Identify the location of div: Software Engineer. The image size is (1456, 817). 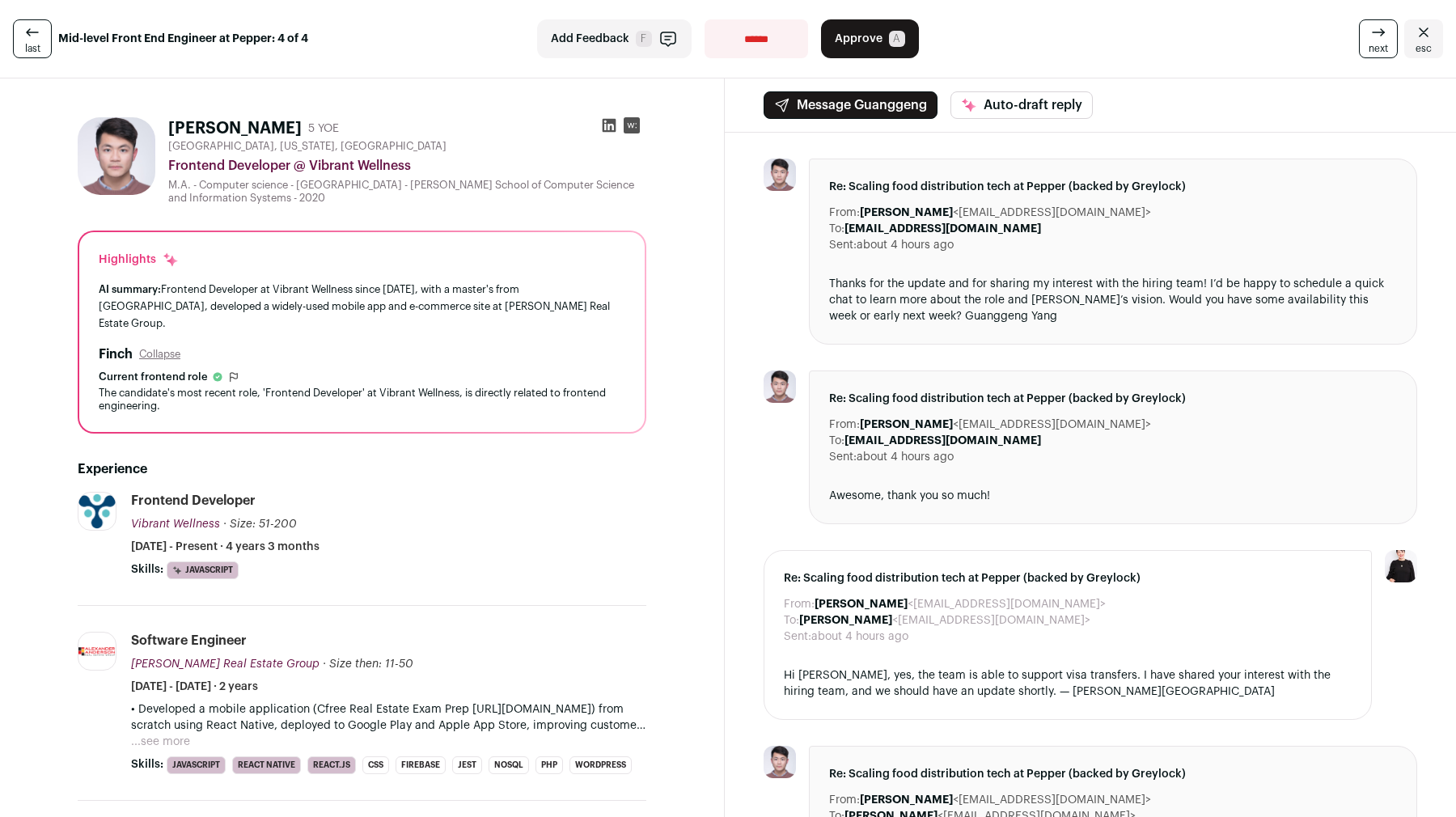
(188, 640).